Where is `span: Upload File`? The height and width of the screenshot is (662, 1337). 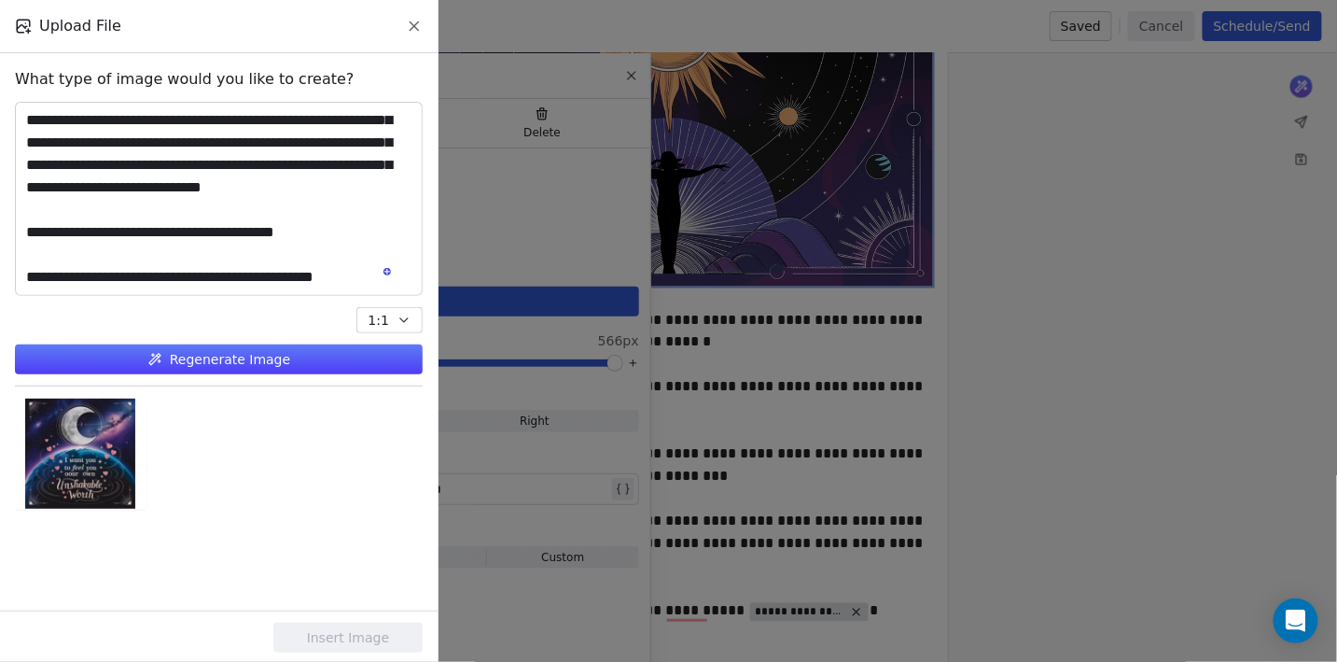 span: Upload File is located at coordinates (80, 26).